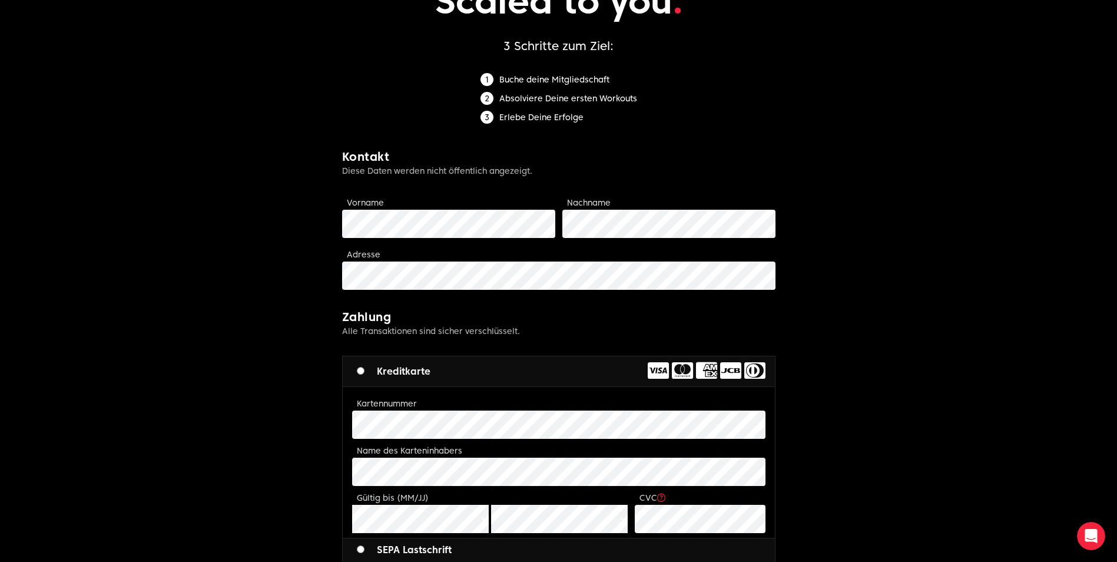 This screenshot has width=1117, height=562. Describe the element at coordinates (393, 372) in the screenshot. I see `label: Kreditkarte` at that location.